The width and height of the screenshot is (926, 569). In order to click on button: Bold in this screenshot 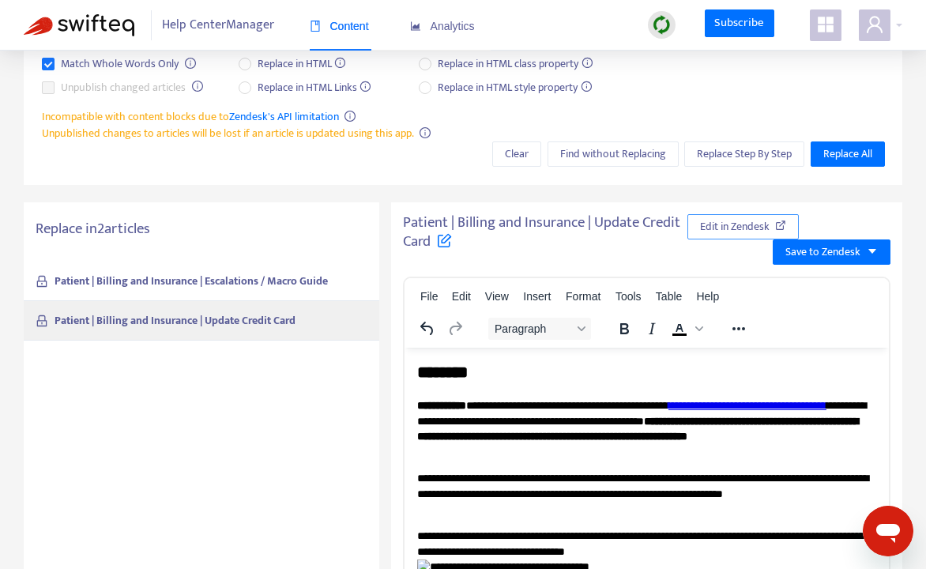, I will do `click(624, 329)`.